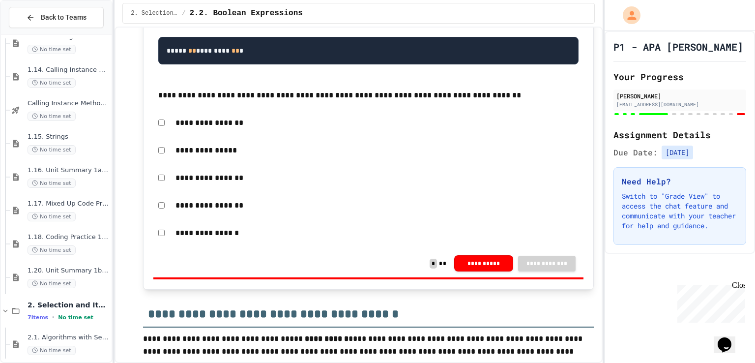 The width and height of the screenshot is (755, 363). Describe the element at coordinates (68, 170) in the screenshot. I see `span: 1.16. Unit Summary 1a (1.1-1.6)` at that location.